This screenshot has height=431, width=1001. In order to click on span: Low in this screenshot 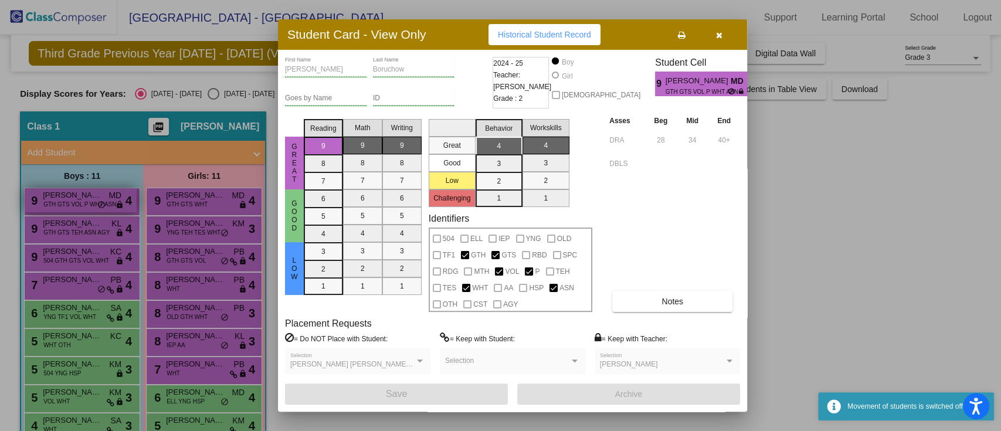, I will do `click(294, 268)`.